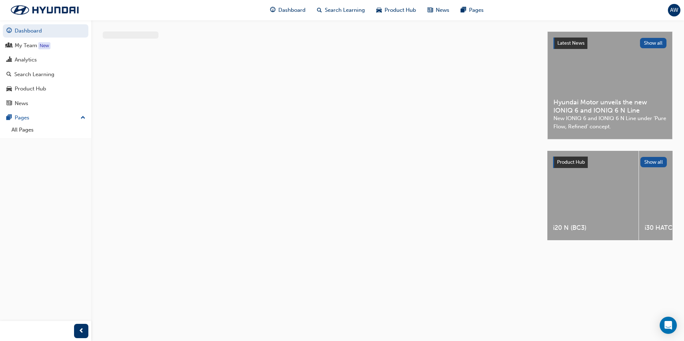 Image resolution: width=684 pixels, height=341 pixels. Describe the element at coordinates (674, 10) in the screenshot. I see `button: AW` at that location.